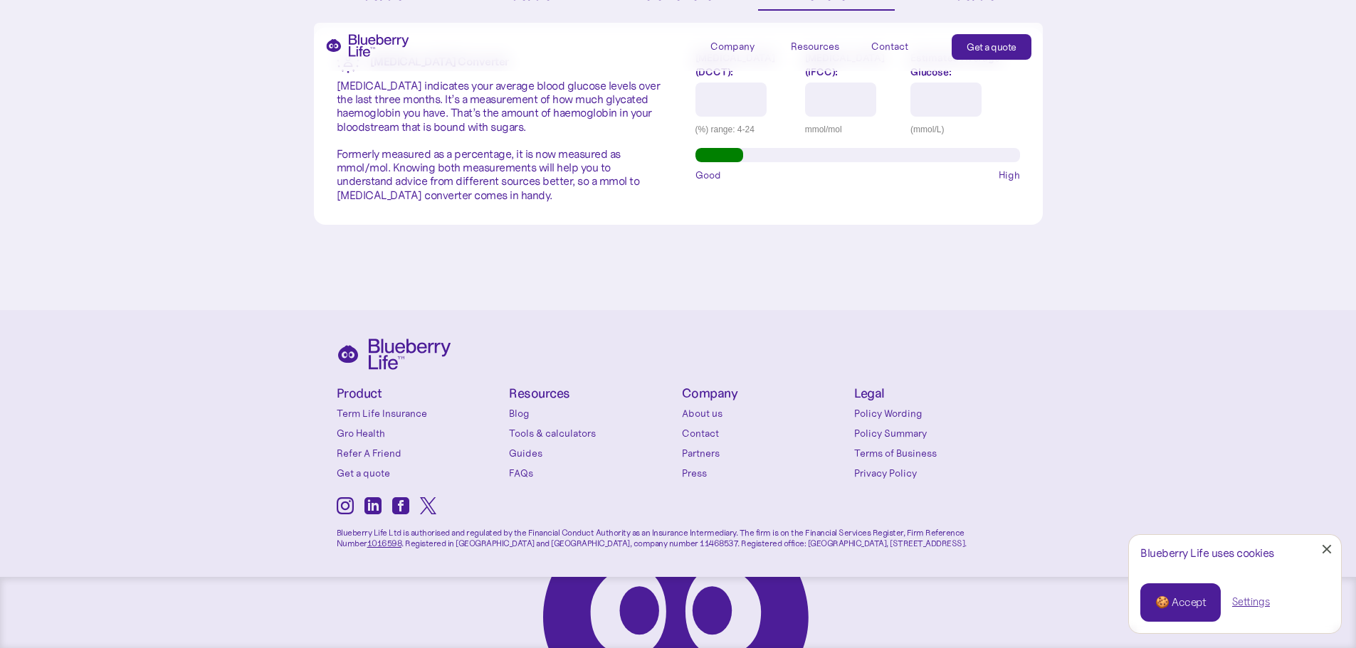 The height and width of the screenshot is (648, 1356). I want to click on h4: Resources, so click(591, 394).